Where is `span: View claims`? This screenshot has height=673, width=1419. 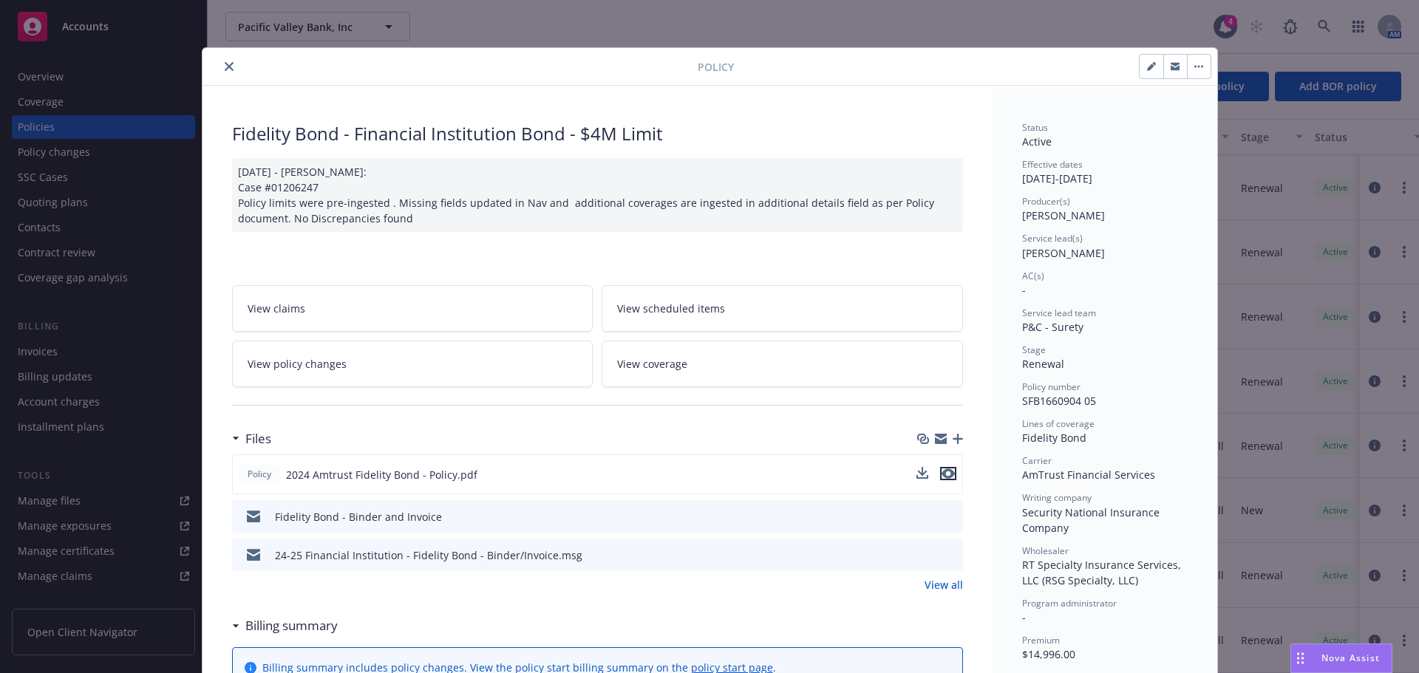
span: View claims is located at coordinates (276, 308).